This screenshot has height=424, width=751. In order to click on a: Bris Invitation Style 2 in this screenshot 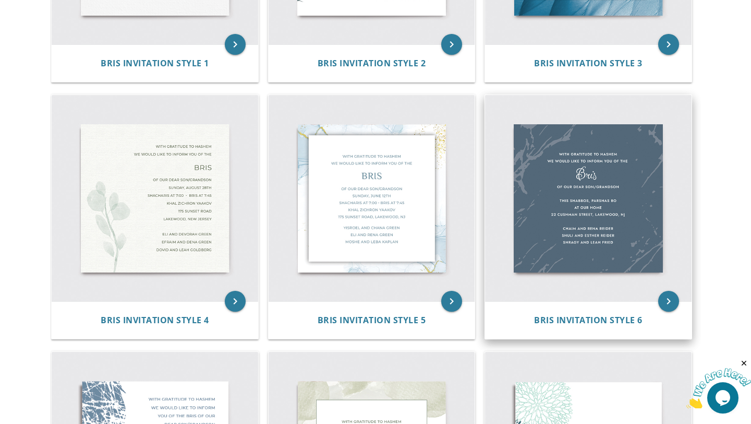, I will do `click(372, 63)`.